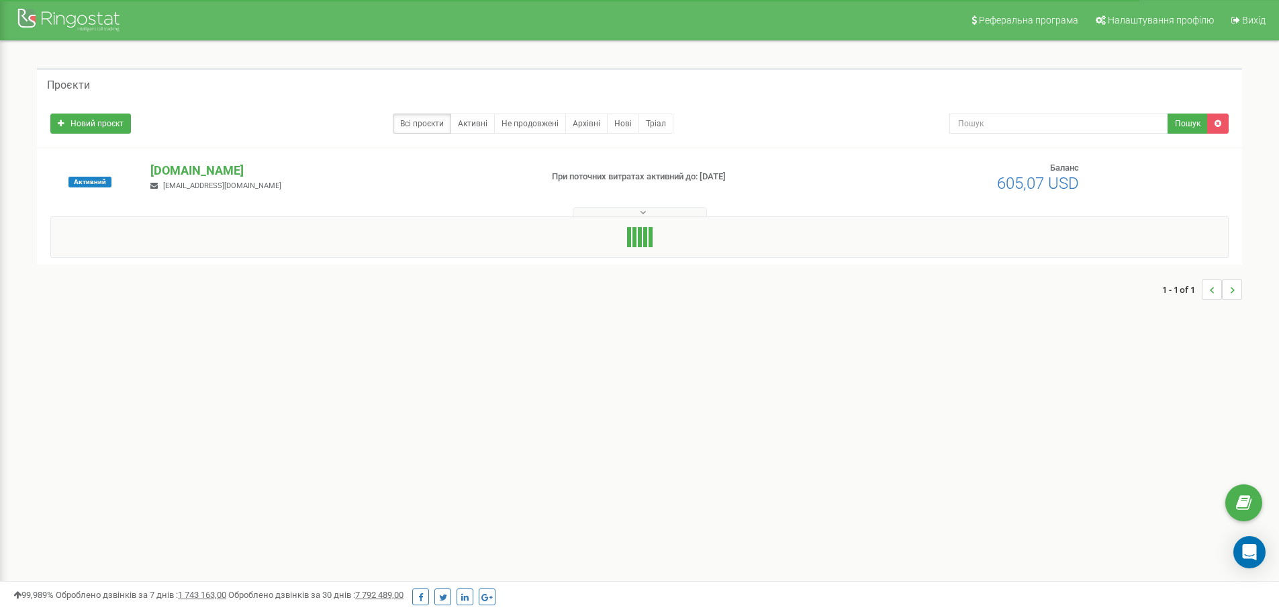 This screenshot has width=1279, height=612. I want to click on span: Активний, so click(90, 182).